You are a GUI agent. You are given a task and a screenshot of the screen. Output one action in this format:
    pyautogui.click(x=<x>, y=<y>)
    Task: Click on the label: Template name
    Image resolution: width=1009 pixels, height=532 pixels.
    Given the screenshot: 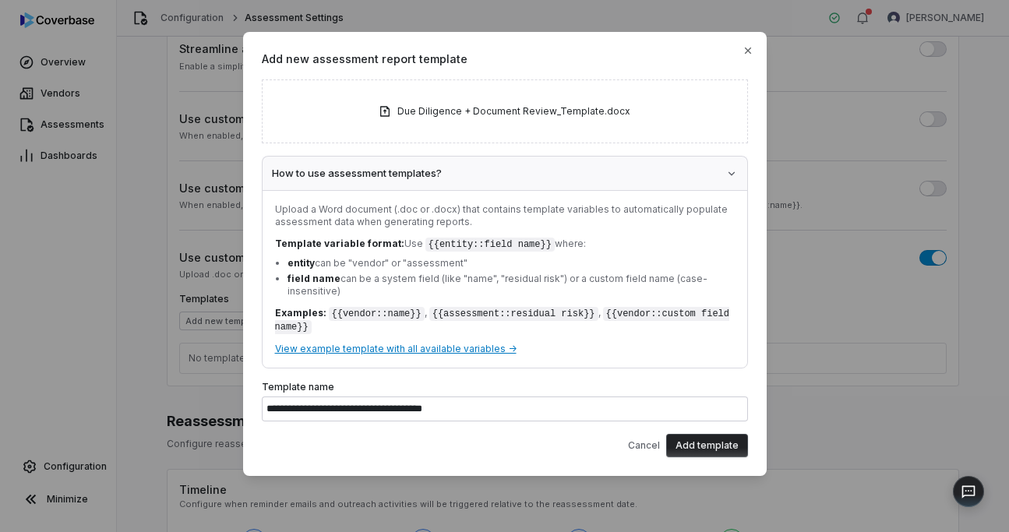 What is the action you would take?
    pyautogui.click(x=505, y=387)
    